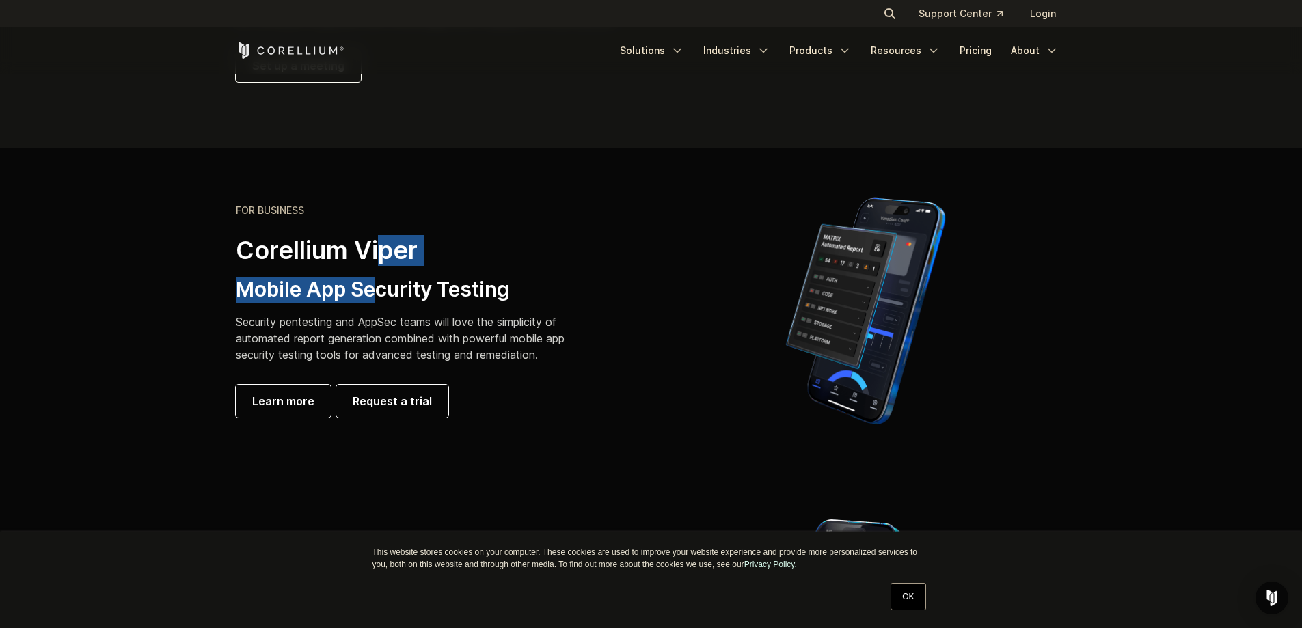  What do you see at coordinates (865, 311) in the screenshot?
I see `img: Corellium MATRIX automated report on iPhone showing app vulnerability test results across securit...` at bounding box center [865, 311].